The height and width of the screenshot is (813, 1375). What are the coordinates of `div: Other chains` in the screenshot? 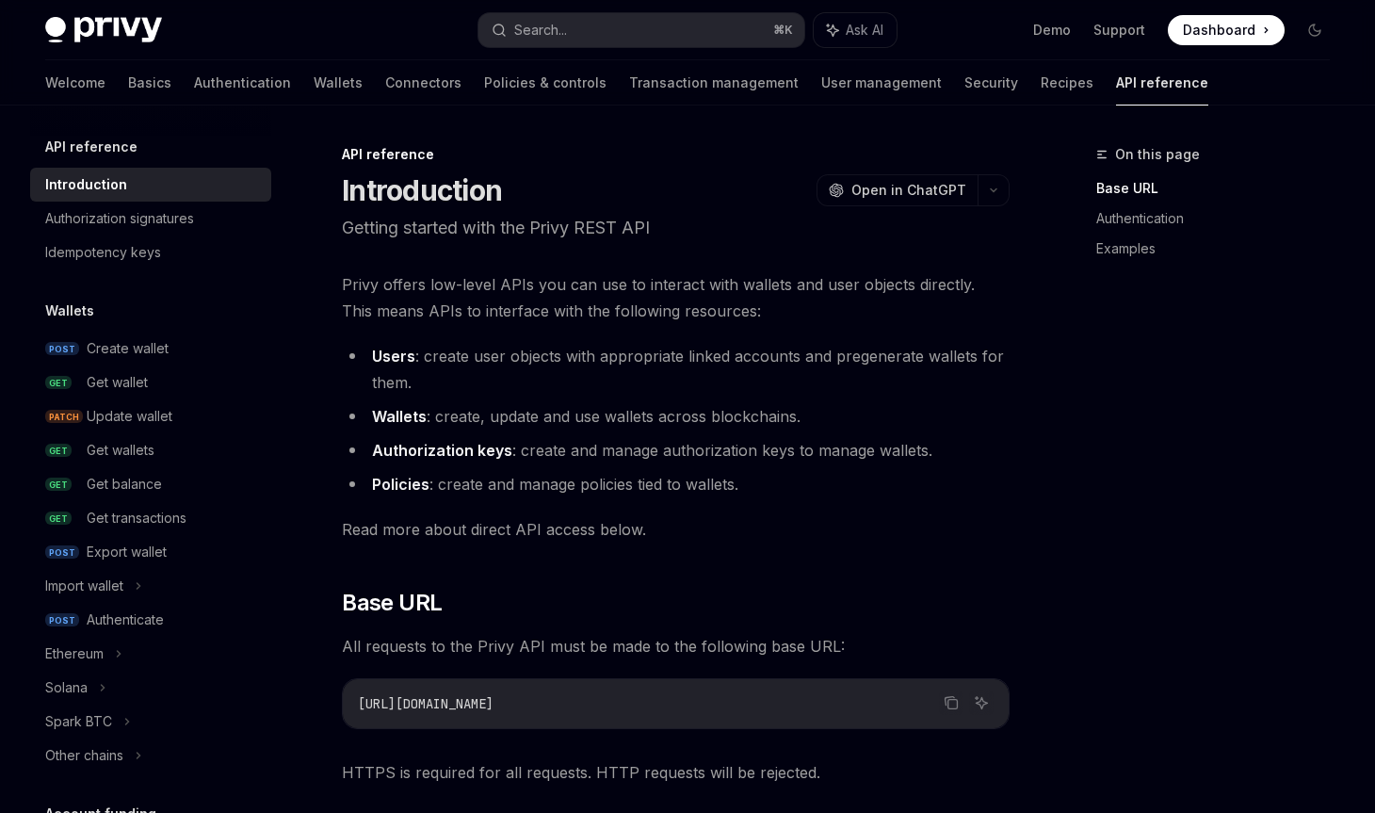 It's located at (84, 756).